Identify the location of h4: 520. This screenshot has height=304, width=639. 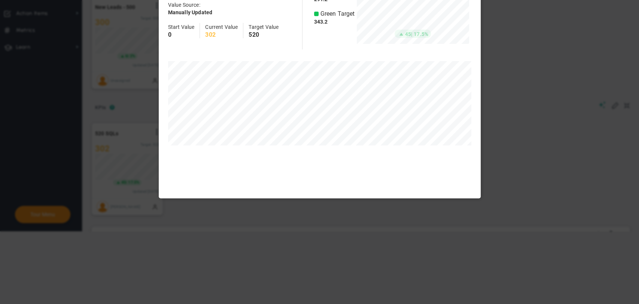
(263, 35).